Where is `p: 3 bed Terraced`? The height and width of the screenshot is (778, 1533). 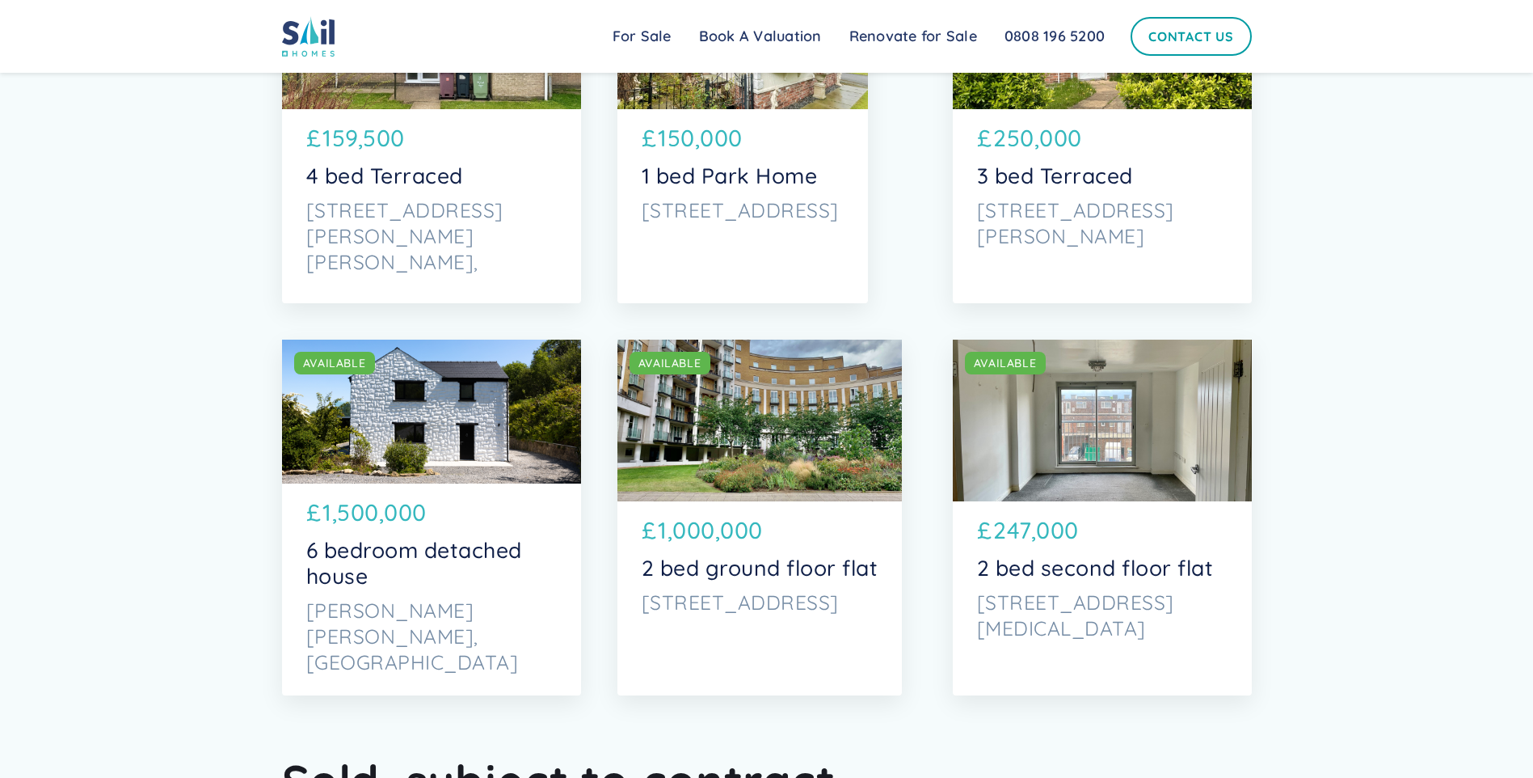
p: 3 bed Terraced is located at coordinates (1103, 176).